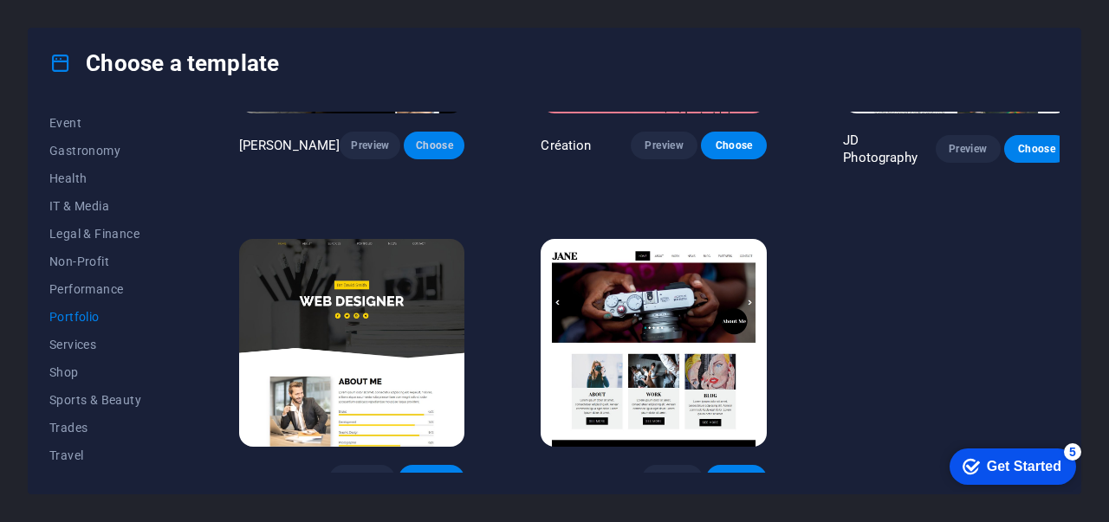 The width and height of the screenshot is (1109, 522). I want to click on span: Gastronomy, so click(106, 151).